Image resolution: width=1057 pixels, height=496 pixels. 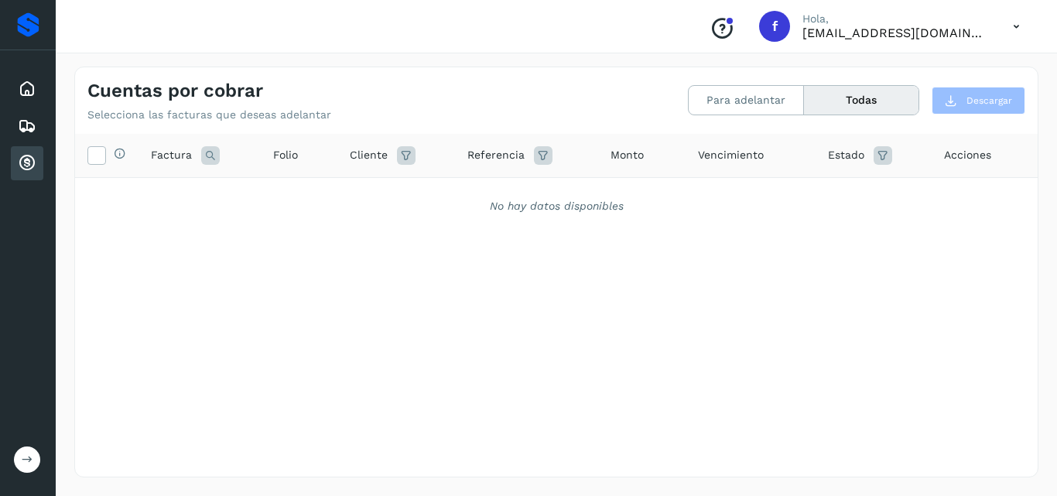 What do you see at coordinates (979, 101) in the screenshot?
I see `button: Descargar` at bounding box center [979, 101].